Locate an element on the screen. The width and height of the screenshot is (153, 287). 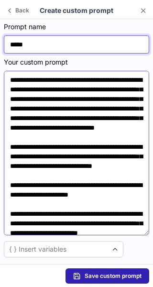
label: Prompt name is located at coordinates (77, 27).